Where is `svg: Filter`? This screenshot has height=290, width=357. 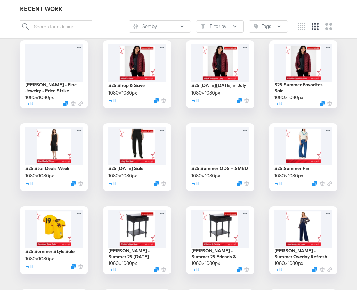
svg: Filter is located at coordinates (203, 26).